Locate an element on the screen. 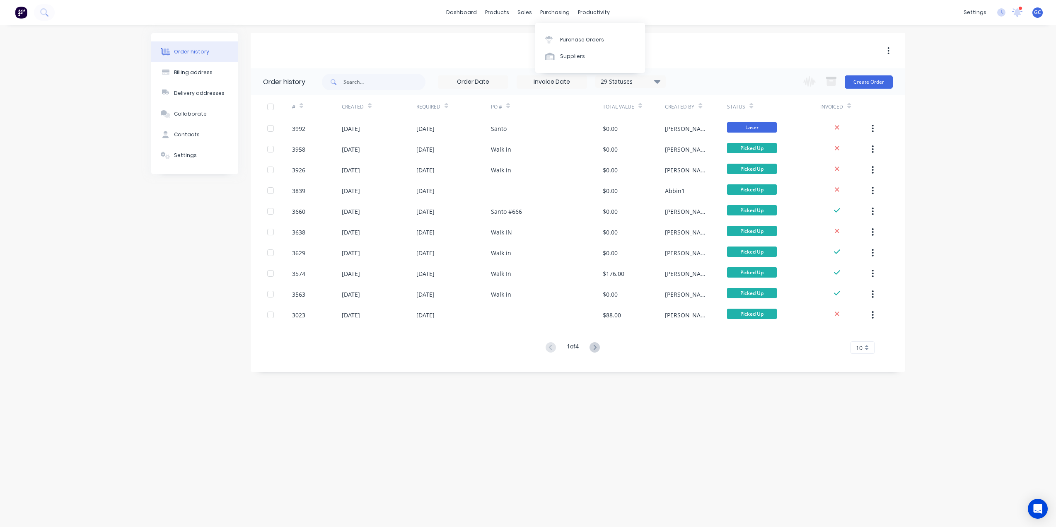  div: Walk IN is located at coordinates (501, 232).